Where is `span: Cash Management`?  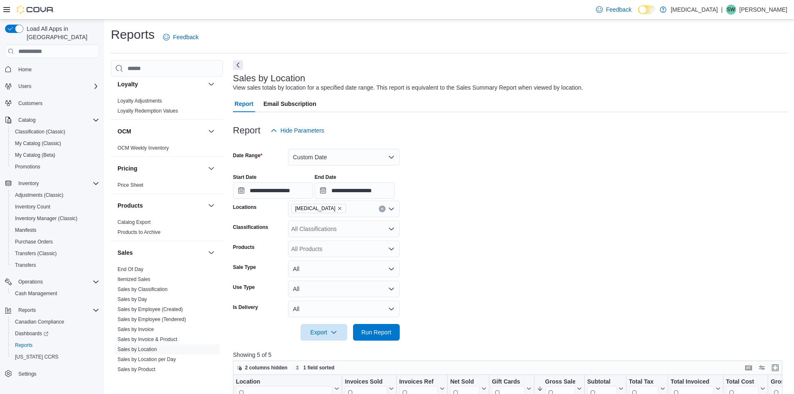 span: Cash Management is located at coordinates (36, 293).